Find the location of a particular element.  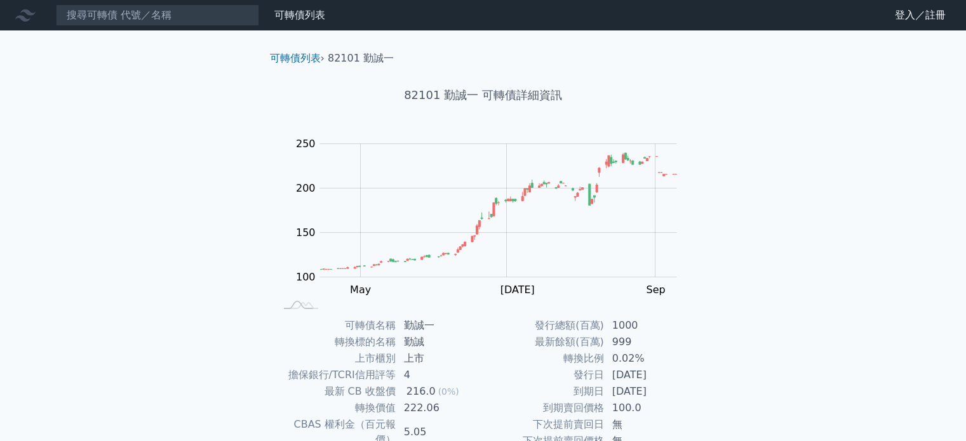

td: 到期賣回價格 is located at coordinates (544, 408).